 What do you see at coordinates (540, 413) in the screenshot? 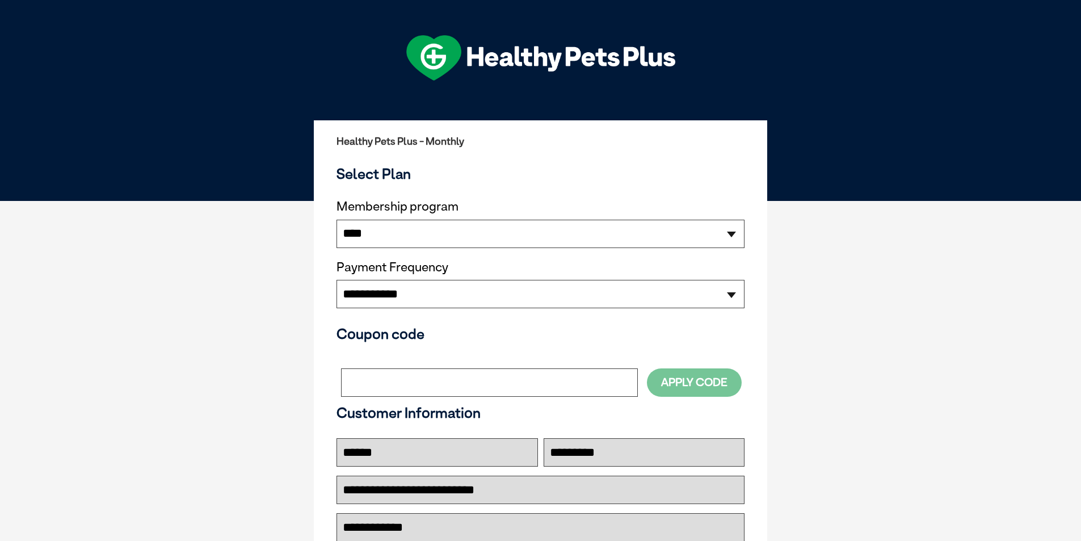
I see `h3: Customer Information` at bounding box center [540, 413].